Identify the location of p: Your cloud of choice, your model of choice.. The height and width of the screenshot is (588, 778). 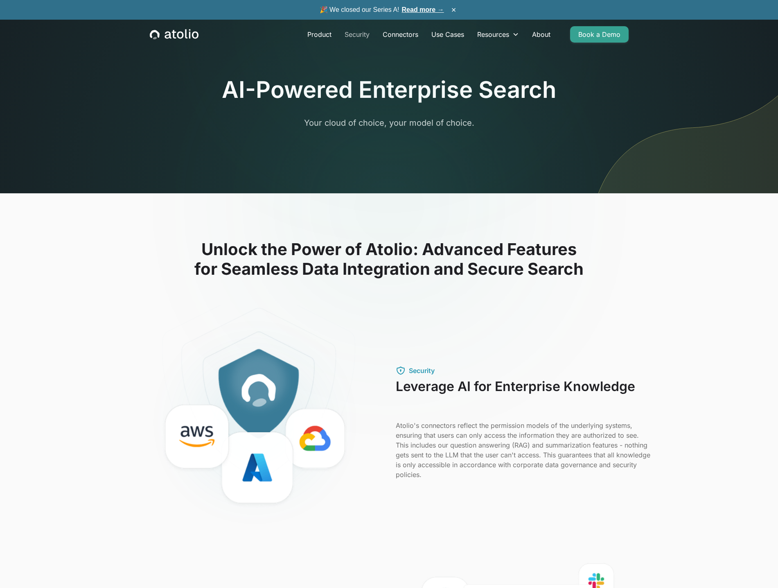
(389, 123).